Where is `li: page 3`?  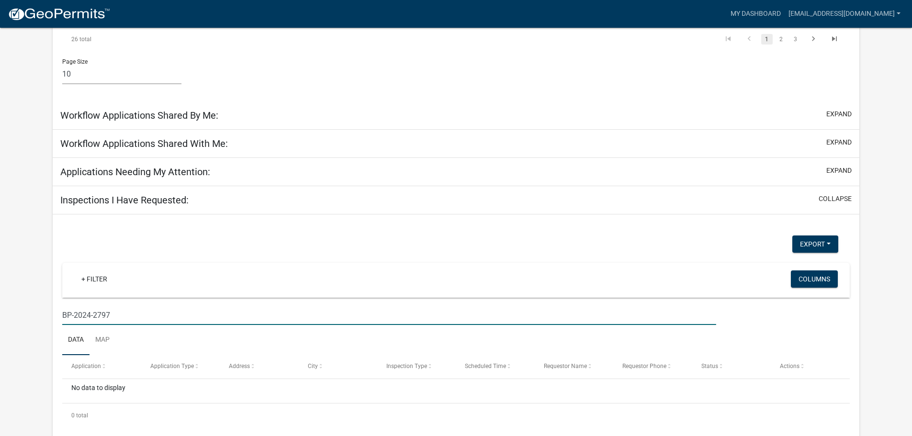
li: page 3 is located at coordinates (796, 39).